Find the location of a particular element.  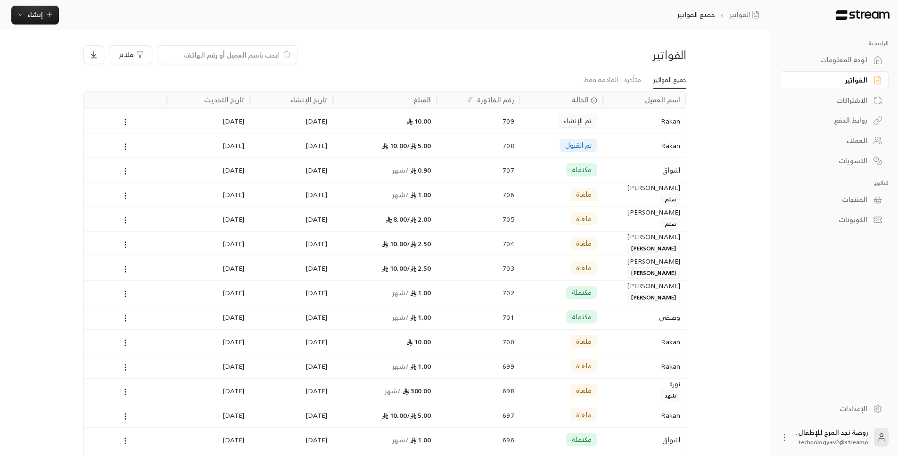

button: فلاتر is located at coordinates (131, 55).